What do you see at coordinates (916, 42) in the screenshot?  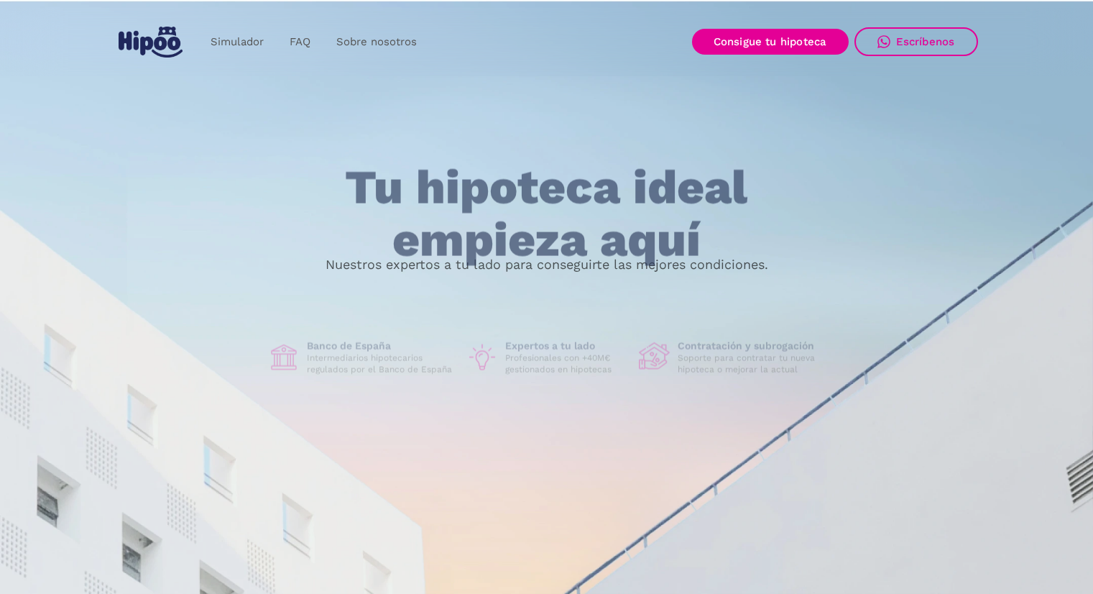 I see `a: Escríbenos` at bounding box center [916, 42].